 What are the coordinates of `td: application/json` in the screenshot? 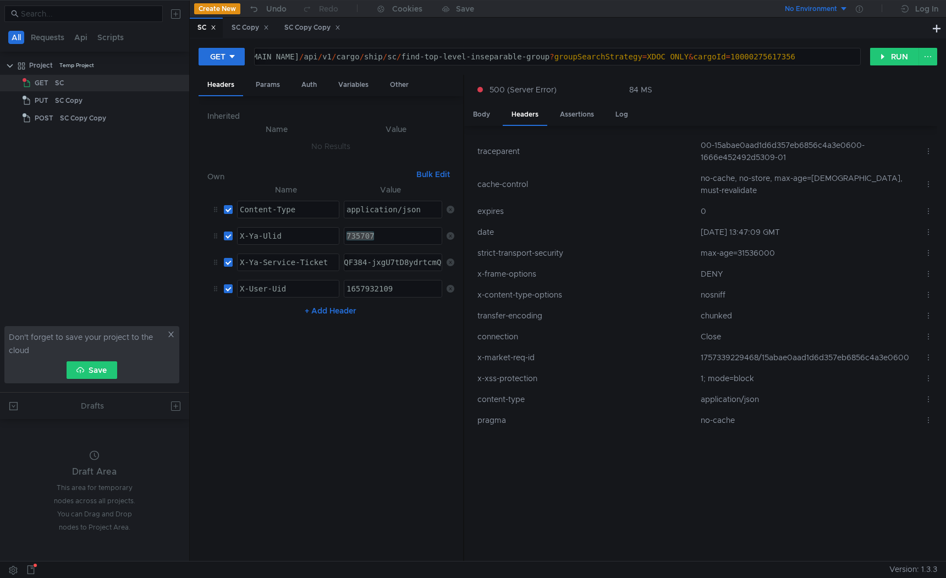 It's located at (808, 399).